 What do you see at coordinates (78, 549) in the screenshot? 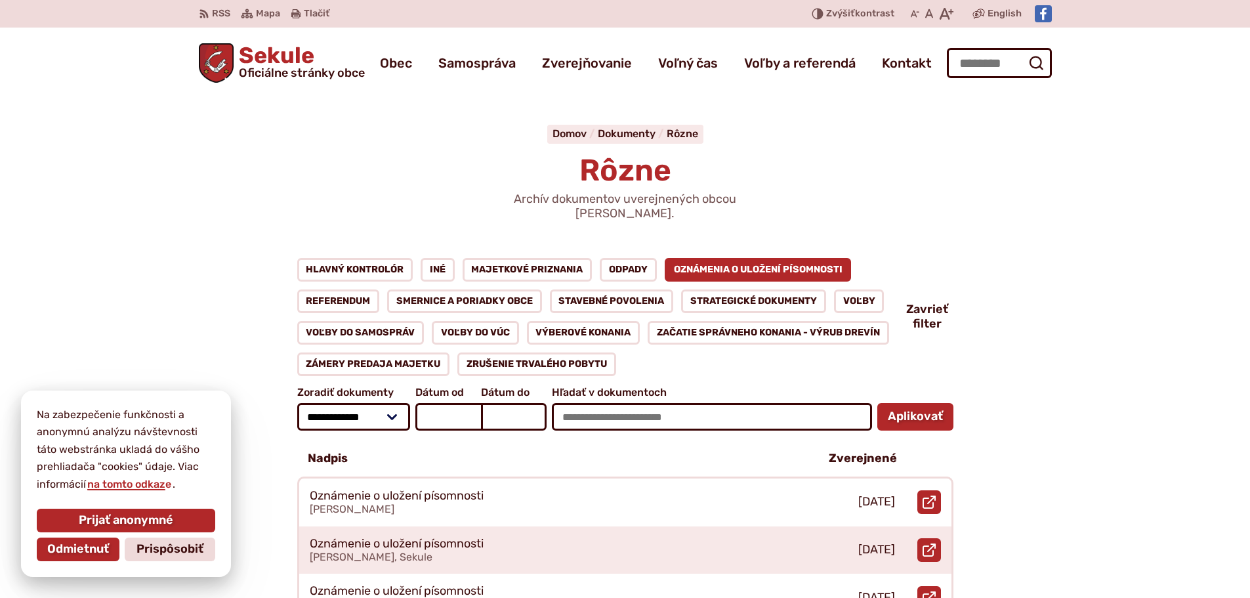
I see `button: Odmietnuť` at bounding box center [78, 549].